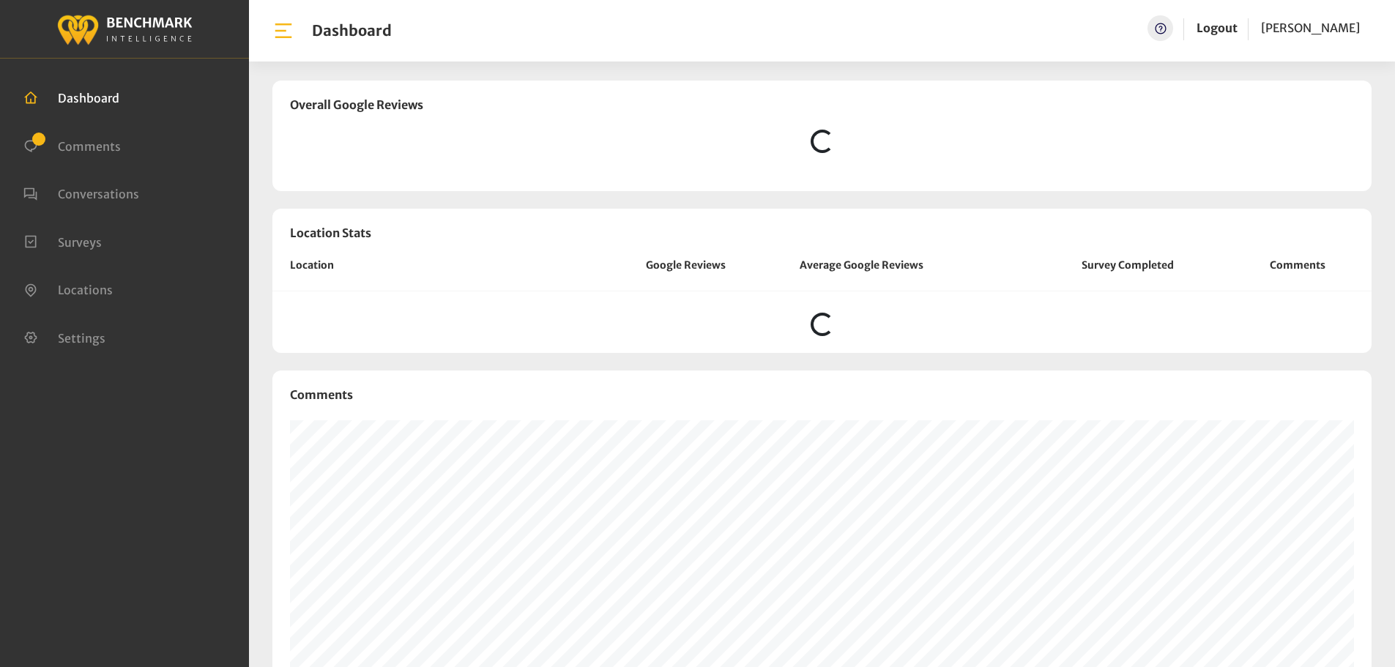  Describe the element at coordinates (907, 275) in the screenshot. I see `th: Average Google Reviews` at that location.